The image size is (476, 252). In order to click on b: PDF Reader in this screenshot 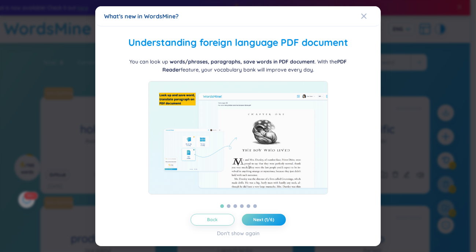, I will do `click(254, 65)`.